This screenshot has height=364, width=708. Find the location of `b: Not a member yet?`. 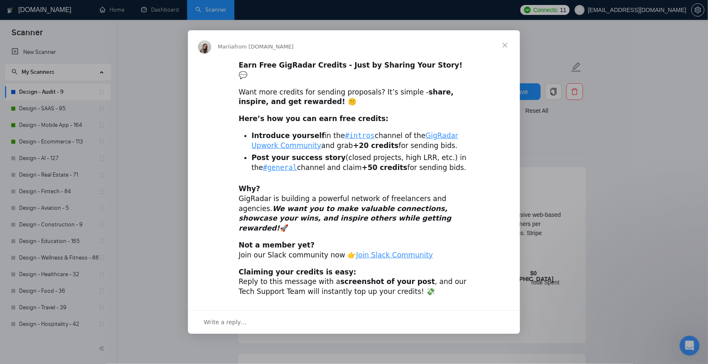

b: Not a member yet? is located at coordinates (276, 245).